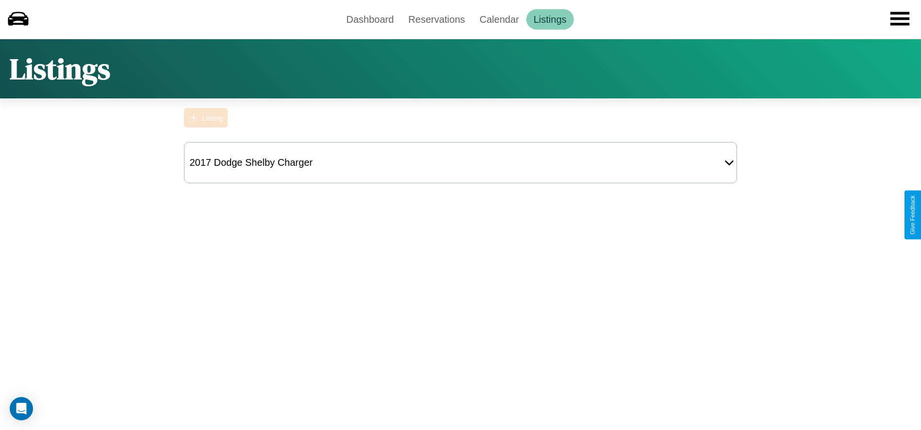  What do you see at coordinates (206, 118) in the screenshot?
I see `button: Listing` at bounding box center [206, 118].